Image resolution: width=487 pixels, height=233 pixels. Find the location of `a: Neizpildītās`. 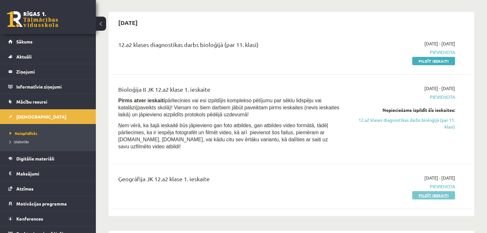

a: Neizpildītās is located at coordinates (50, 133).